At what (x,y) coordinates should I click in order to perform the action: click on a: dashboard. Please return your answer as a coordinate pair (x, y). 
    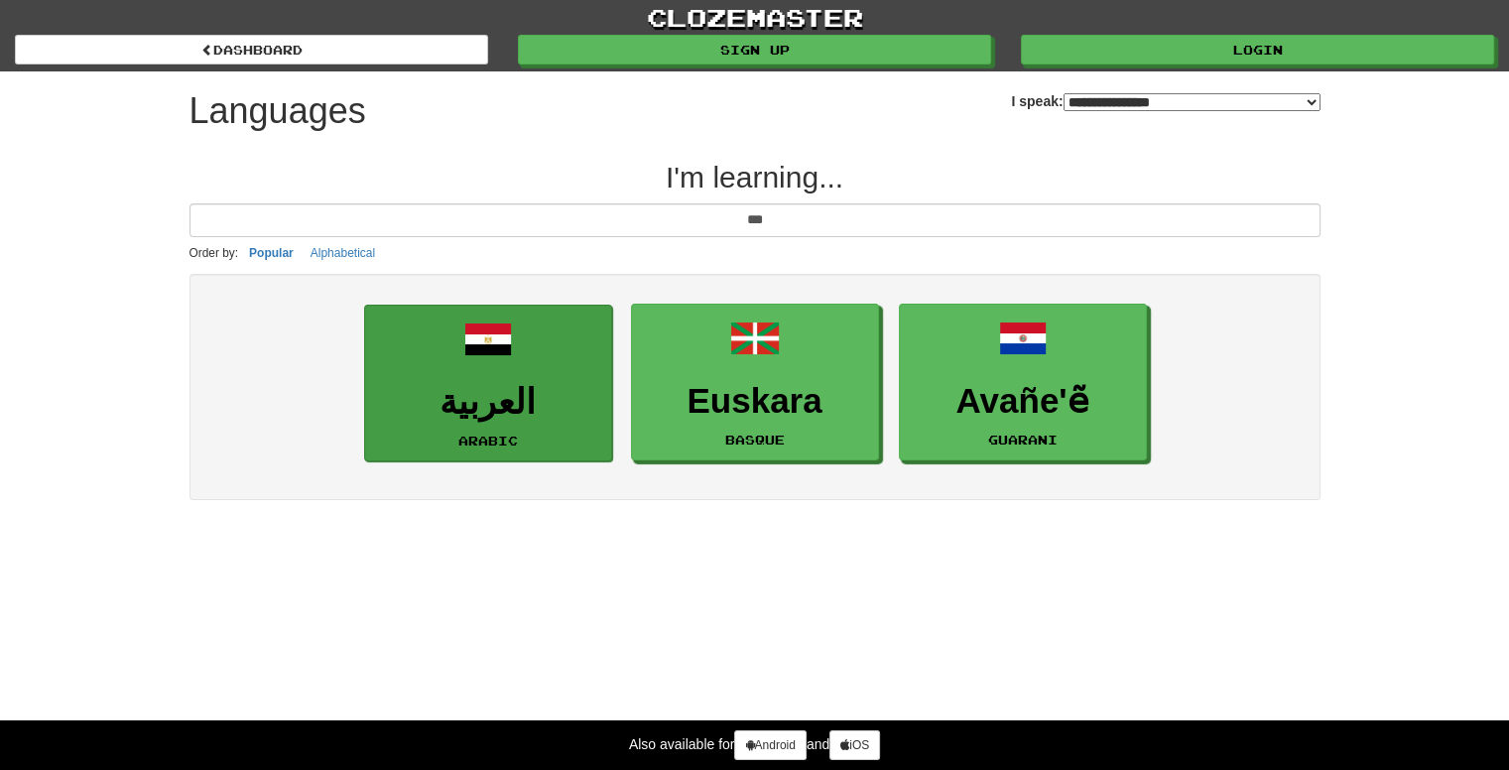
    Looking at the image, I should click on (251, 50).